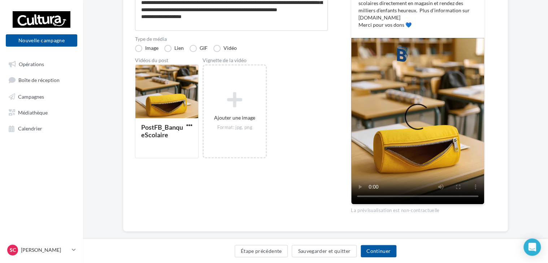  I want to click on label: Lien, so click(174, 48).